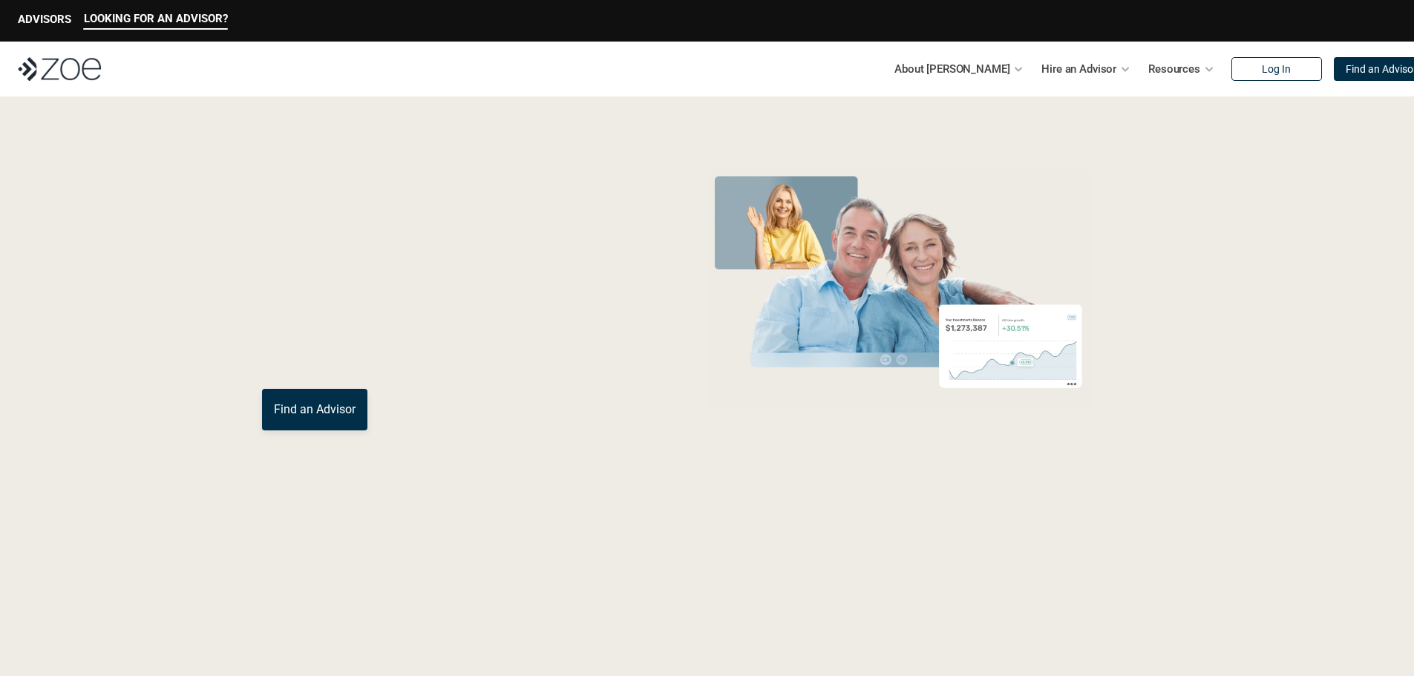  I want to click on em: The information in the visuals above is for illustrative purposes only and does not represent an ..., so click(898, 423).